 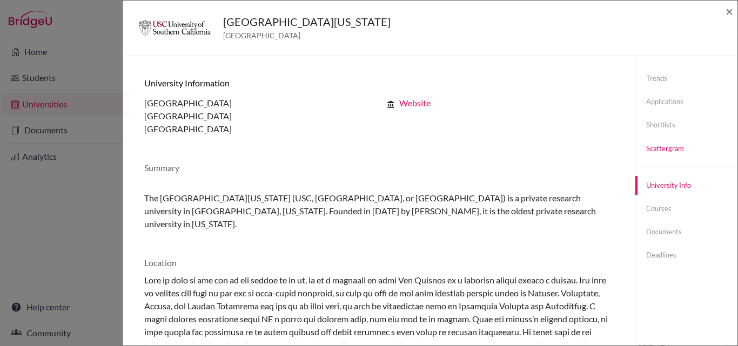 I want to click on a: Shortlists, so click(x=686, y=125).